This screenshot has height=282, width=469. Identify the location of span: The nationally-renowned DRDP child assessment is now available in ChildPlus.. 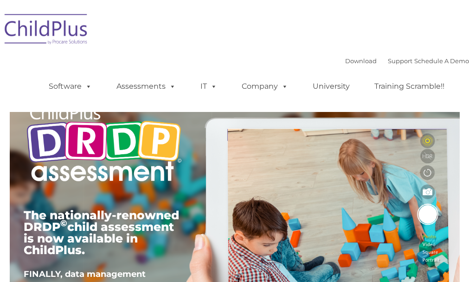
(101, 232).